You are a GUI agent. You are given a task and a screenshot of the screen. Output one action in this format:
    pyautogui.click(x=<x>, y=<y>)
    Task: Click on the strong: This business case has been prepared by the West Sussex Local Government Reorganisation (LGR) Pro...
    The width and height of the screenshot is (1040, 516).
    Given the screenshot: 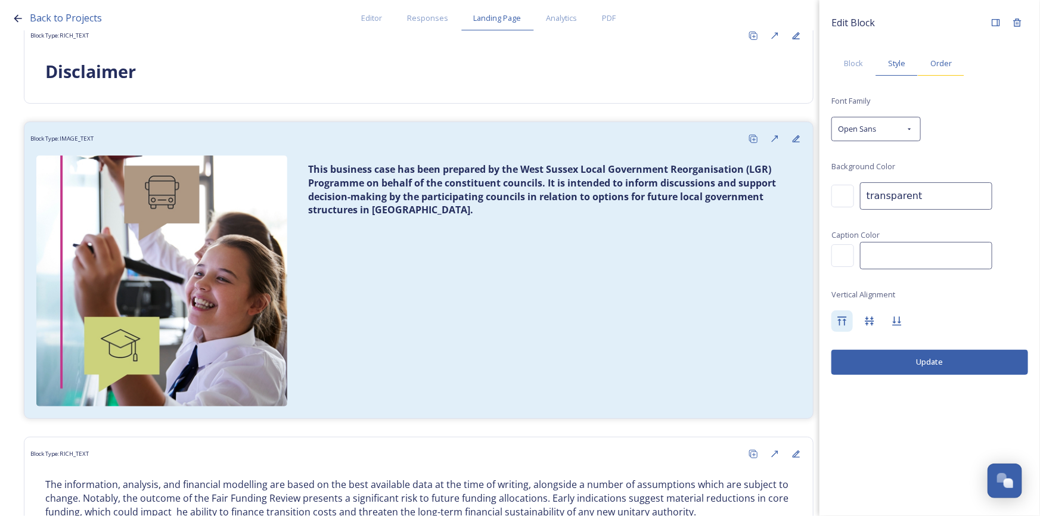 What is the action you would take?
    pyautogui.click(x=543, y=189)
    